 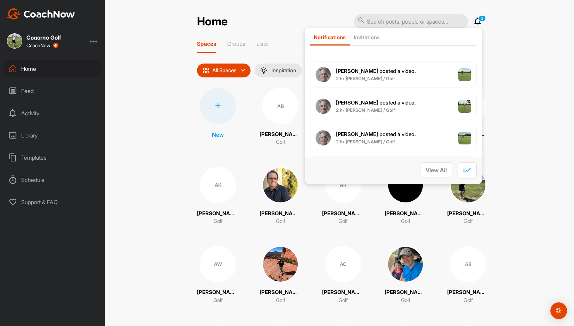 I want to click on img: square_9e629f77414a6069125e3372bc78c3a6.jpg, so click(x=406, y=185).